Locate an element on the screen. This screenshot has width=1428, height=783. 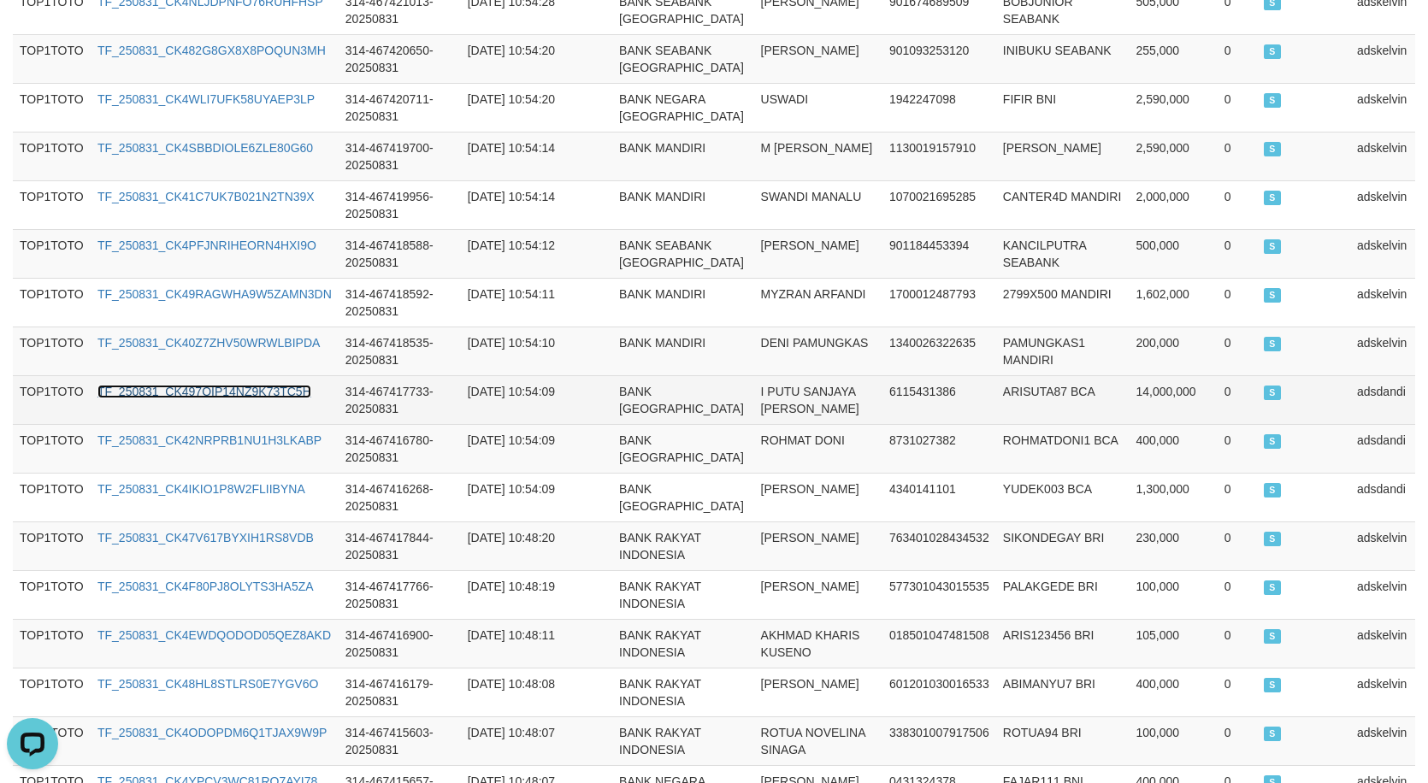
td: INIBUKU SEABANK is located at coordinates (1063, 58).